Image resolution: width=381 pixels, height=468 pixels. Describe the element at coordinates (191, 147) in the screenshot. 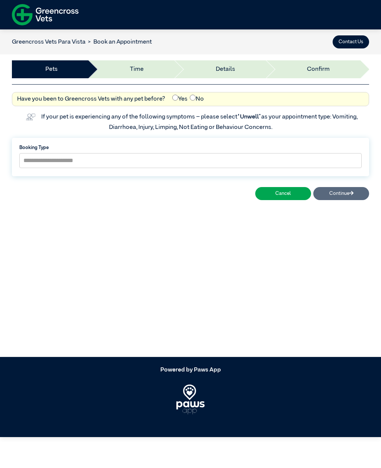

I see `label: Booking Type` at that location.